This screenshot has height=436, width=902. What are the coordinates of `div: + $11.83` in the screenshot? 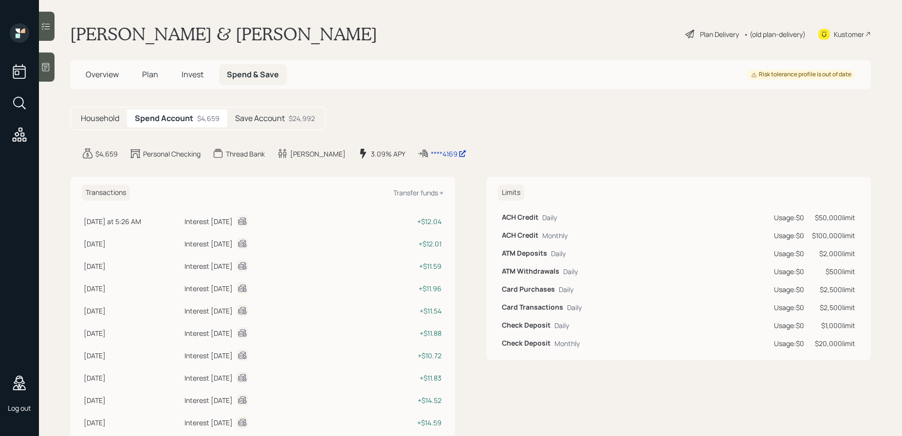 It's located at (413, 378).